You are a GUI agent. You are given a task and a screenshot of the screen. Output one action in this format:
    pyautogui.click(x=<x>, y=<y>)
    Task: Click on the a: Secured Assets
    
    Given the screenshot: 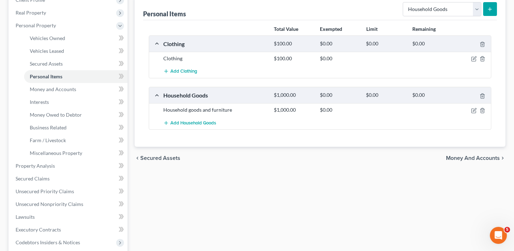 What is the action you would take?
    pyautogui.click(x=76, y=64)
    